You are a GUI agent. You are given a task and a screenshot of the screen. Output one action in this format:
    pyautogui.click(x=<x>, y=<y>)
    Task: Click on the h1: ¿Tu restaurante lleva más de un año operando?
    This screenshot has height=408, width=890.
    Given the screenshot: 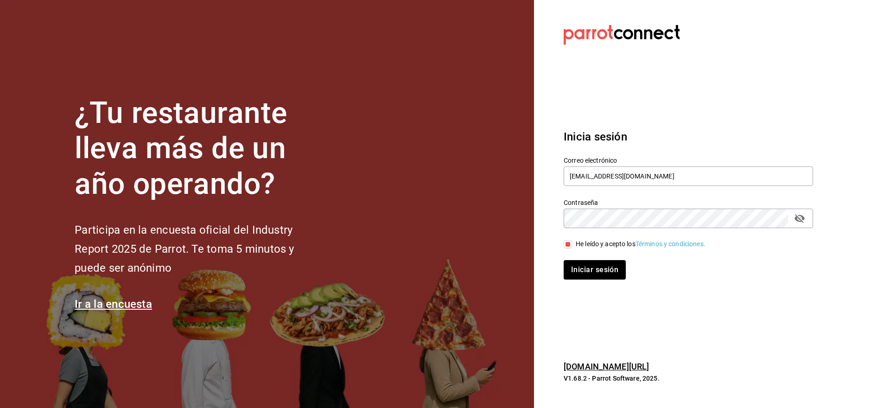 What is the action you would take?
    pyautogui.click(x=200, y=149)
    